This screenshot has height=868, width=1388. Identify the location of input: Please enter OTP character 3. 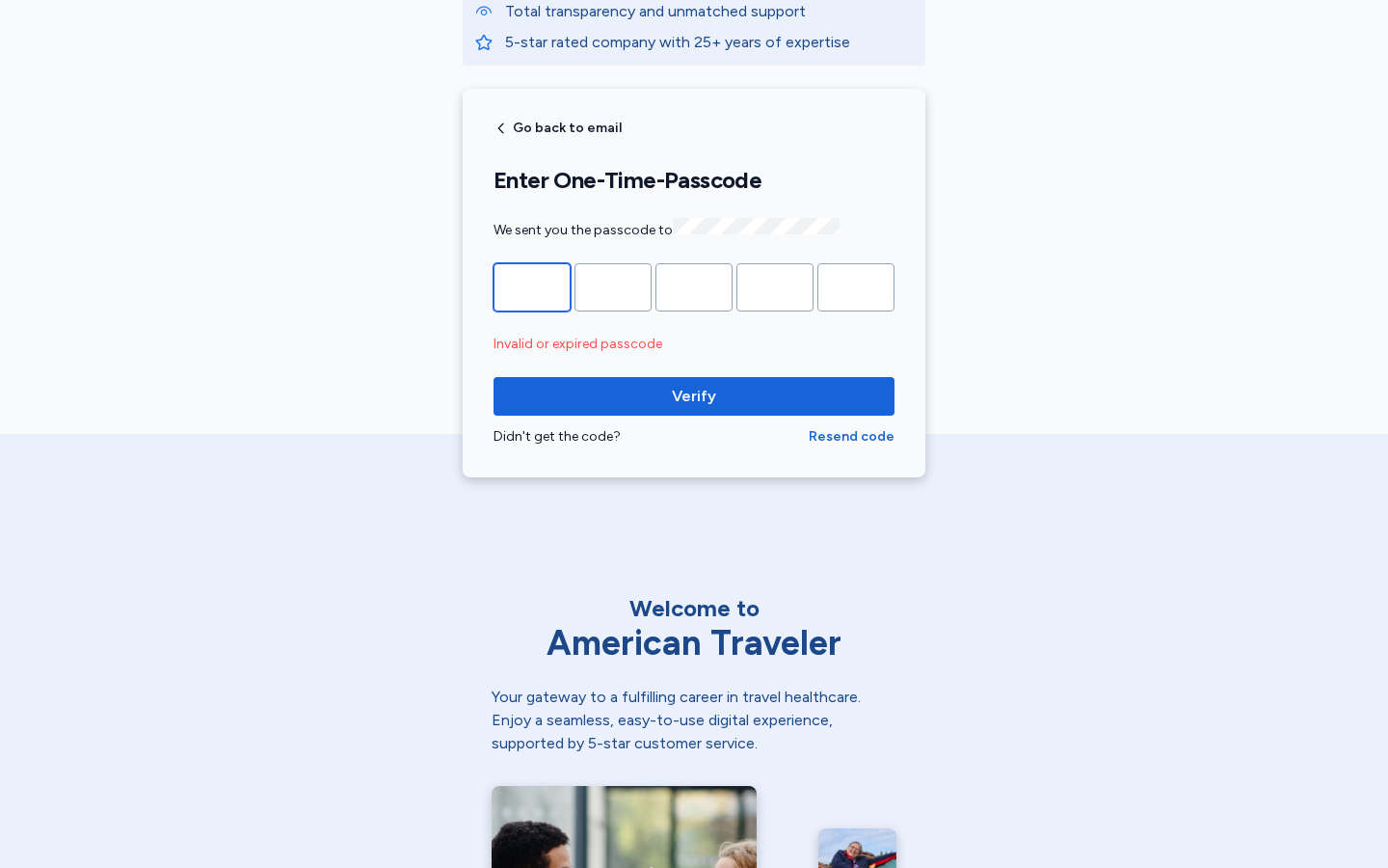
(694, 287).